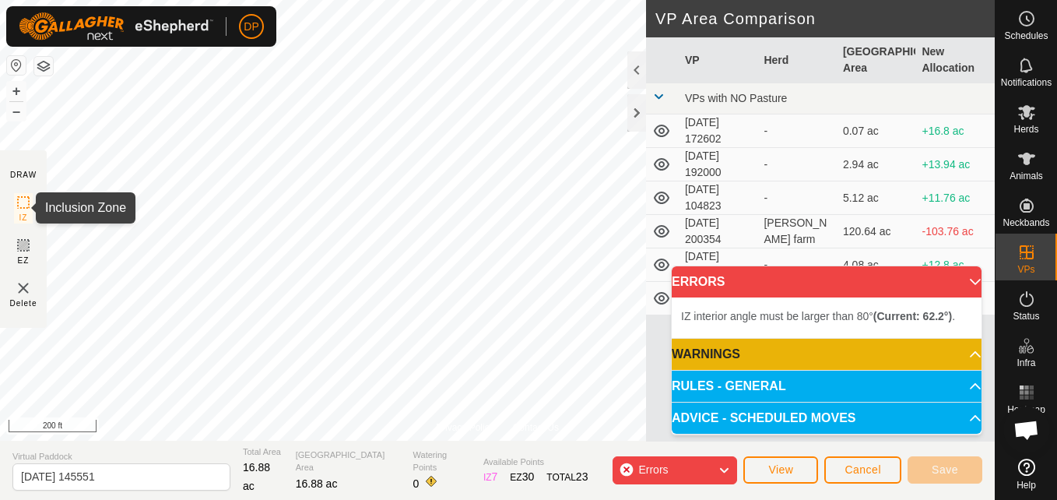 The image size is (1057, 500). Describe the element at coordinates (826, 318) in the screenshot. I see `p-accordion-content: ERRORS` at that location.